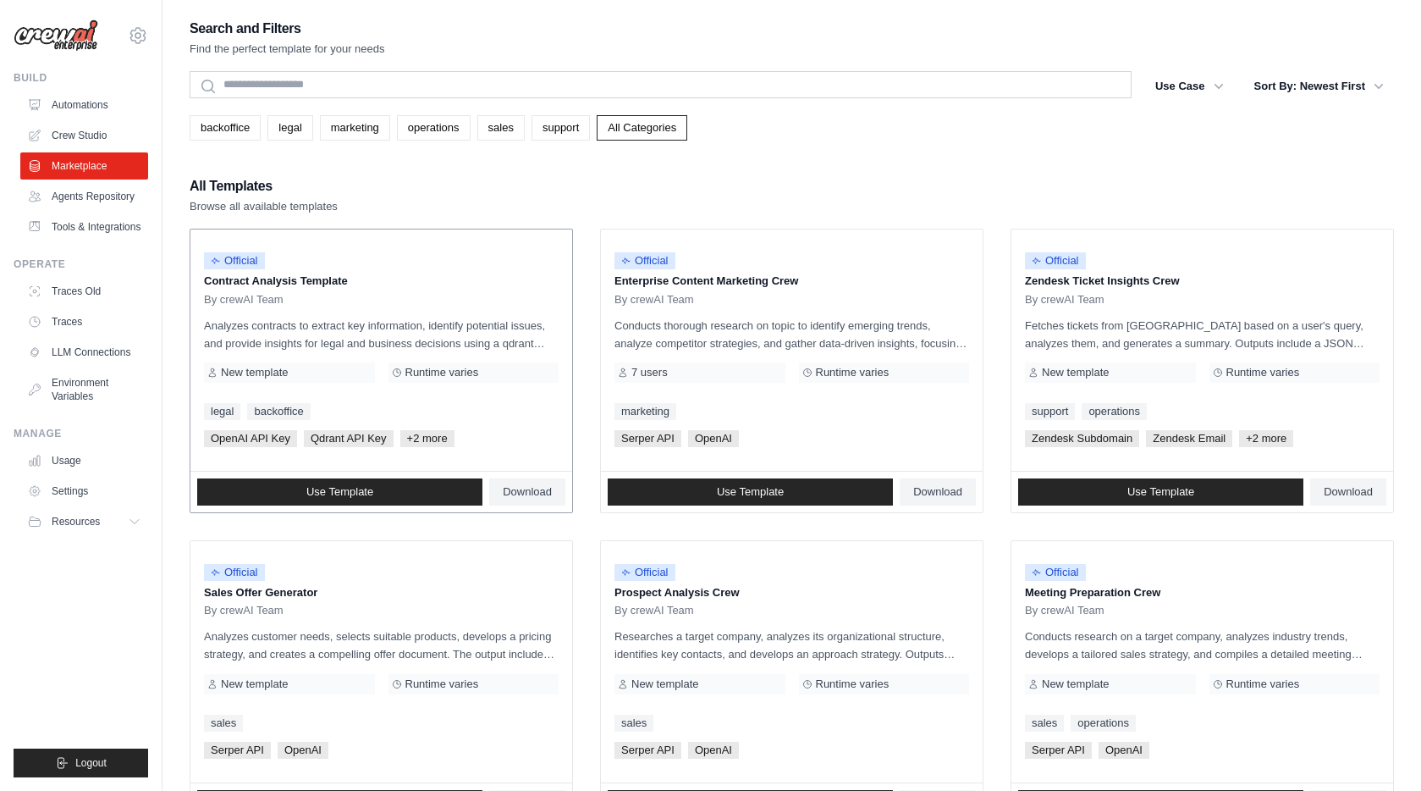 The image size is (1421, 791). What do you see at coordinates (381, 593) in the screenshot?
I see `p: Sales Offer Generator` at bounding box center [381, 593].